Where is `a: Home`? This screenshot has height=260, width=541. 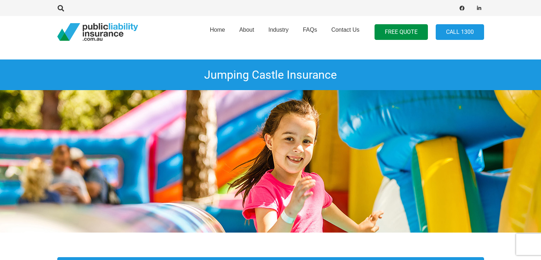 a: Home is located at coordinates (217, 32).